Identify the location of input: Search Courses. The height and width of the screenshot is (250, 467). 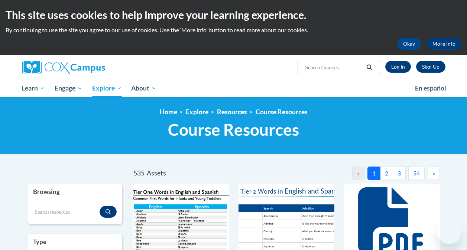
(334, 68).